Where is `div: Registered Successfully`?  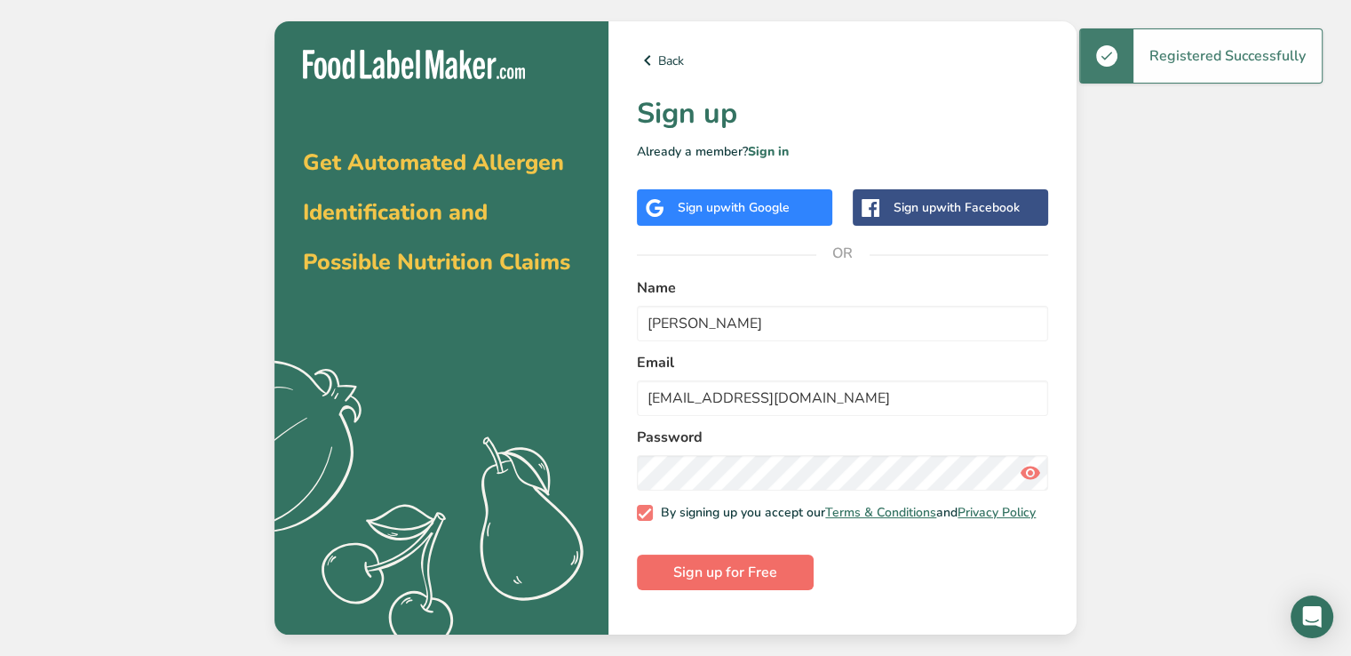
div: Registered Successfully is located at coordinates (1228, 56).